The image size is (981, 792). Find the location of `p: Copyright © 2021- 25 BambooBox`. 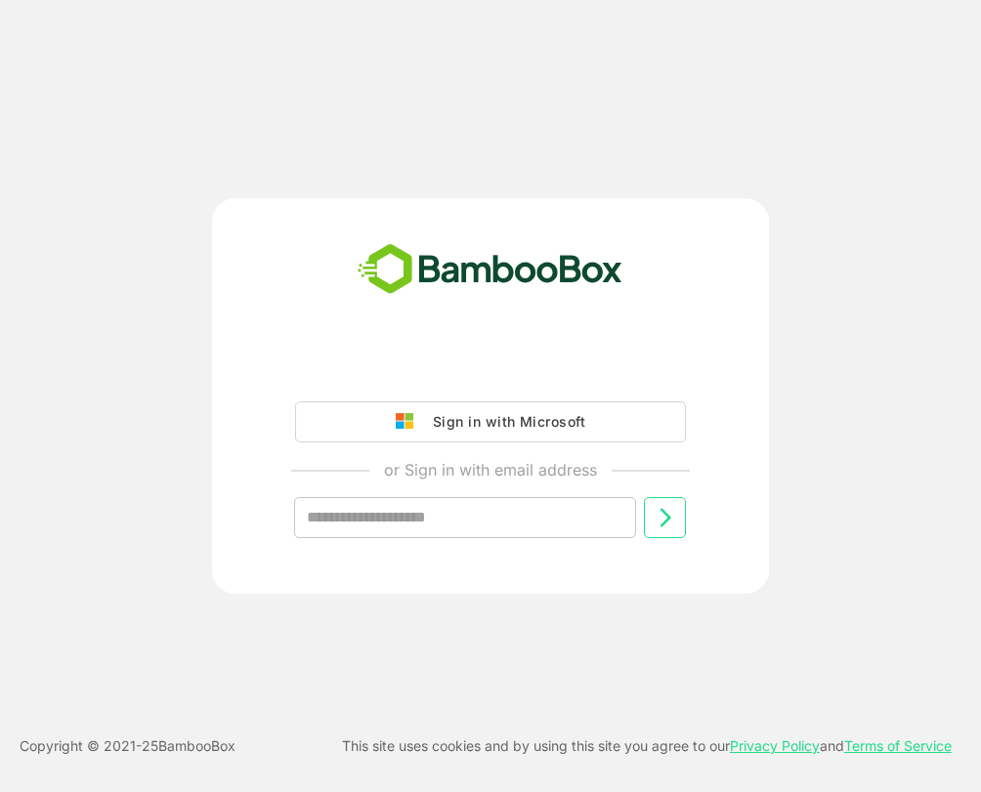

p: Copyright © 2021- 25 BambooBox is located at coordinates (127, 746).